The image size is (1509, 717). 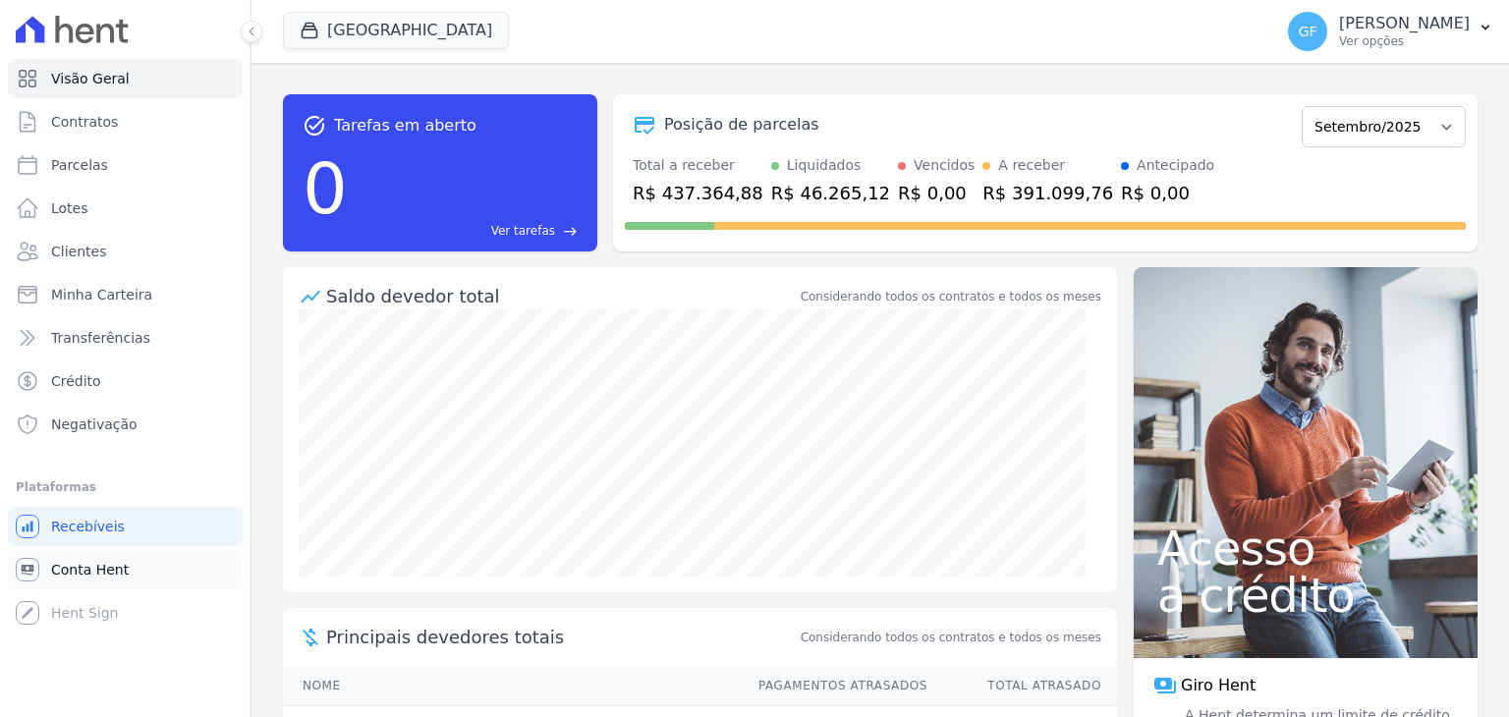 What do you see at coordinates (1404, 41) in the screenshot?
I see `p: Ver opções` at bounding box center [1404, 41].